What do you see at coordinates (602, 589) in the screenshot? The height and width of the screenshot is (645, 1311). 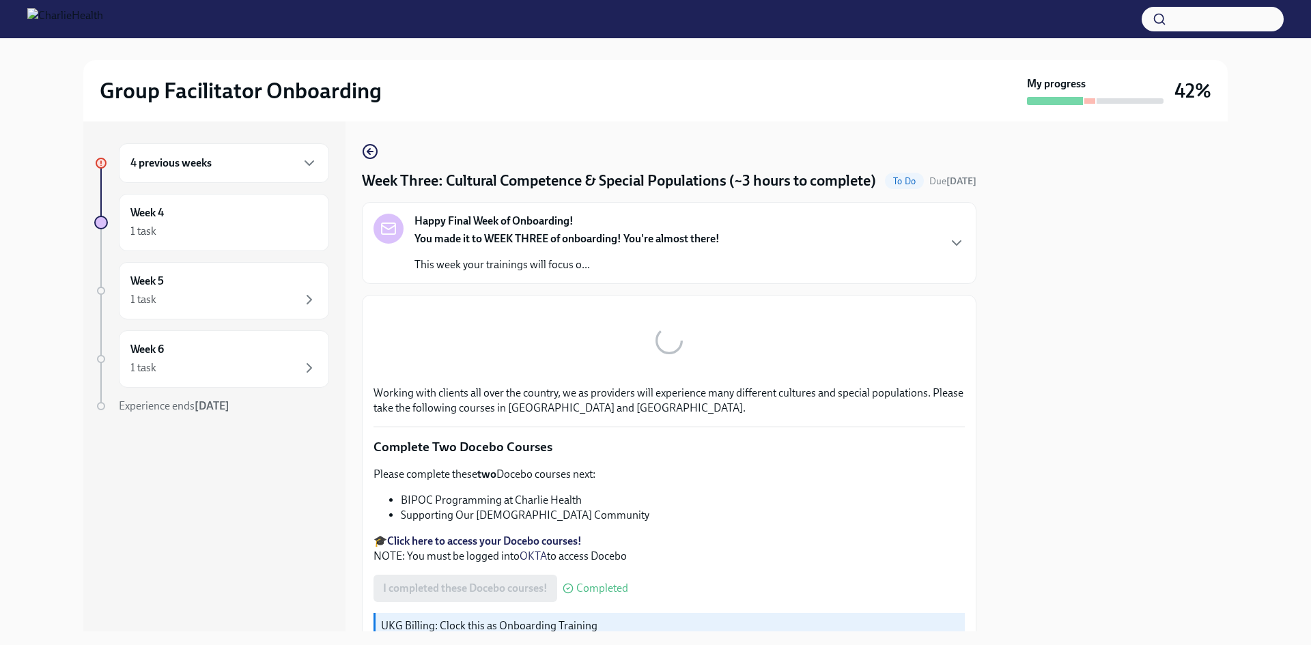 I see `span: Completed` at bounding box center [602, 589].